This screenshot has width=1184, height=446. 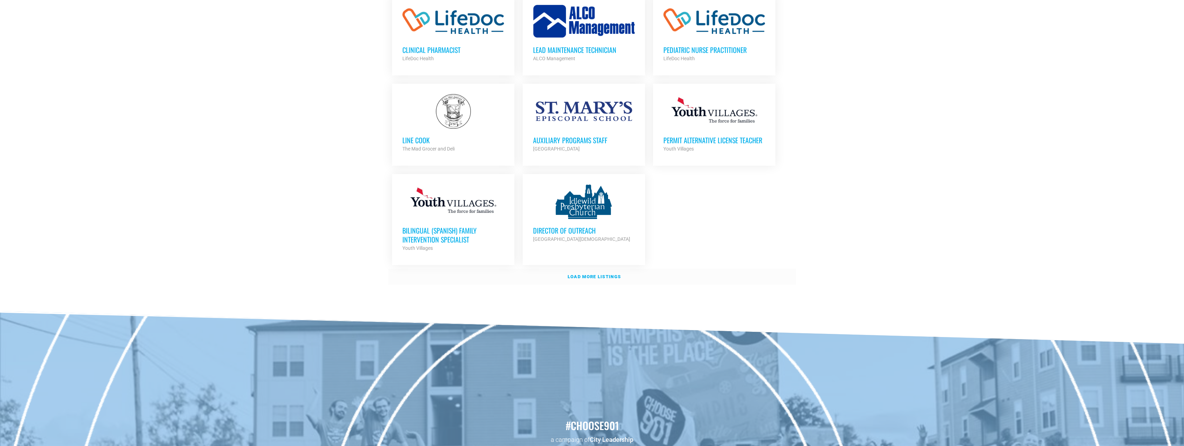 I want to click on strong: The Mad Grocer and Deli, so click(x=428, y=149).